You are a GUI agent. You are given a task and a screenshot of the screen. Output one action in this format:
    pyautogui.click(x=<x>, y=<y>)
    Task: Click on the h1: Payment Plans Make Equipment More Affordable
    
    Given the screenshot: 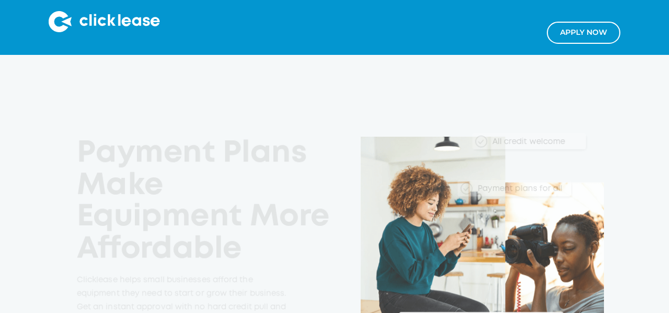 What is the action you would take?
    pyautogui.click(x=205, y=201)
    